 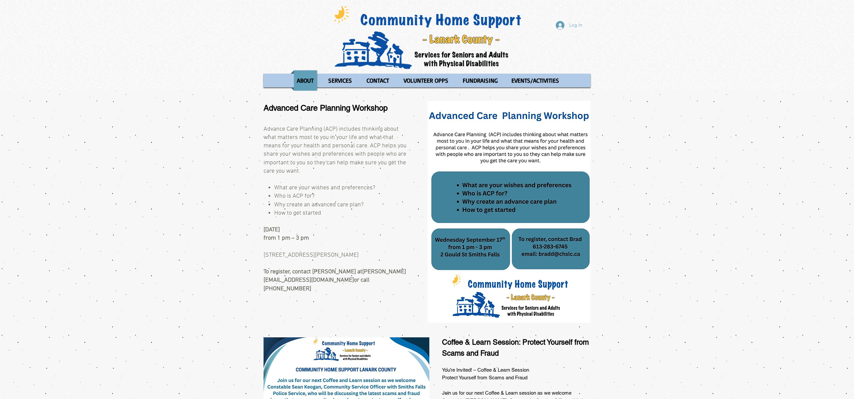 I want to click on span: Coffee & Learn Session: Protect Yourself from Scams and Fraud, so click(x=516, y=348).